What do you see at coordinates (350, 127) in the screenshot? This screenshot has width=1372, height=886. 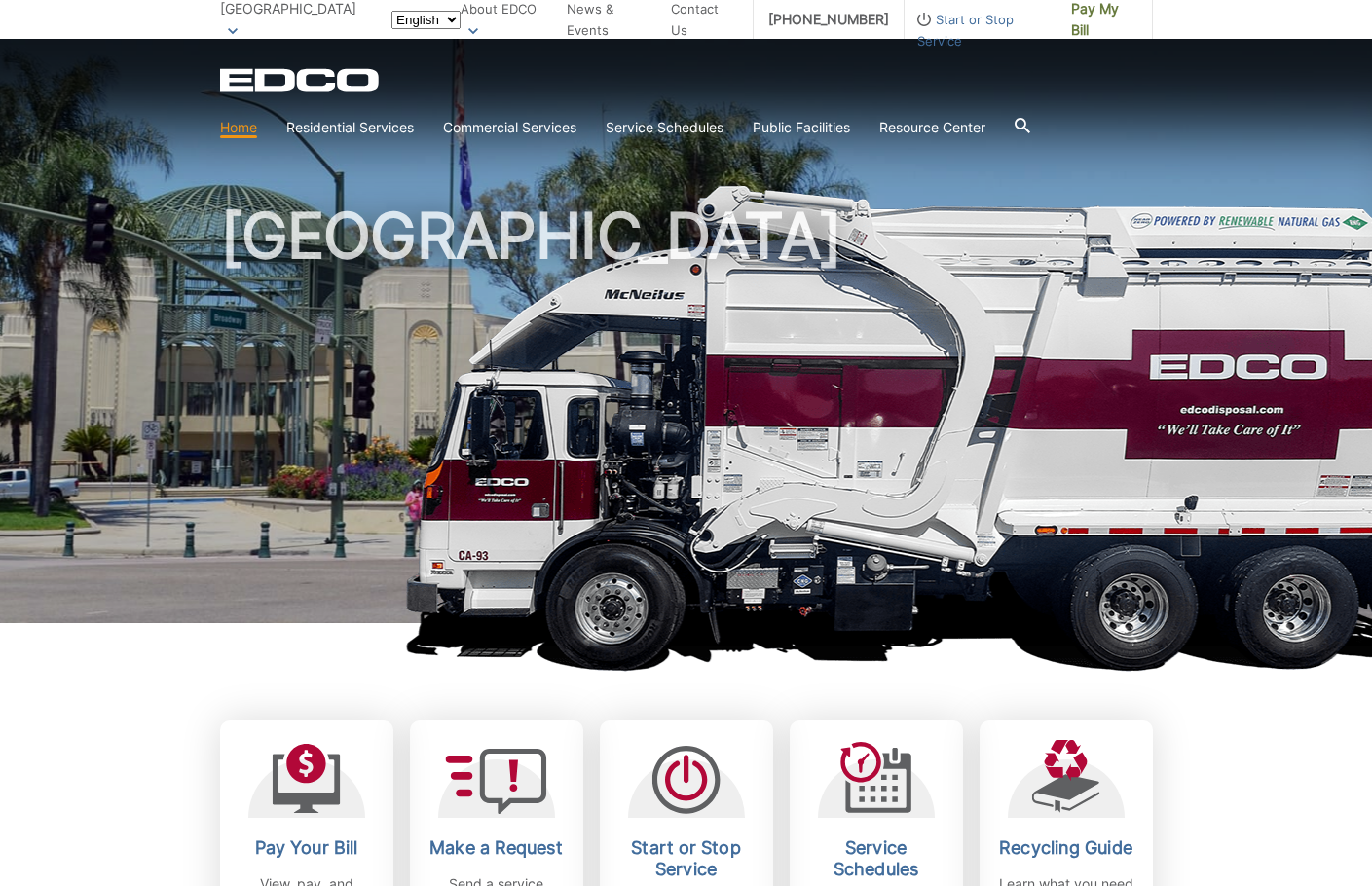 I see `a: Residential Services` at bounding box center [350, 127].